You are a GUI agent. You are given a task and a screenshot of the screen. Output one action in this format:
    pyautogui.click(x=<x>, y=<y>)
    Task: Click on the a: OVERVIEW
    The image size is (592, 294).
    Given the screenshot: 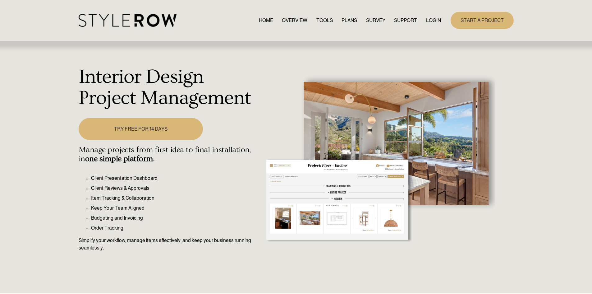 What is the action you would take?
    pyautogui.click(x=295, y=20)
    